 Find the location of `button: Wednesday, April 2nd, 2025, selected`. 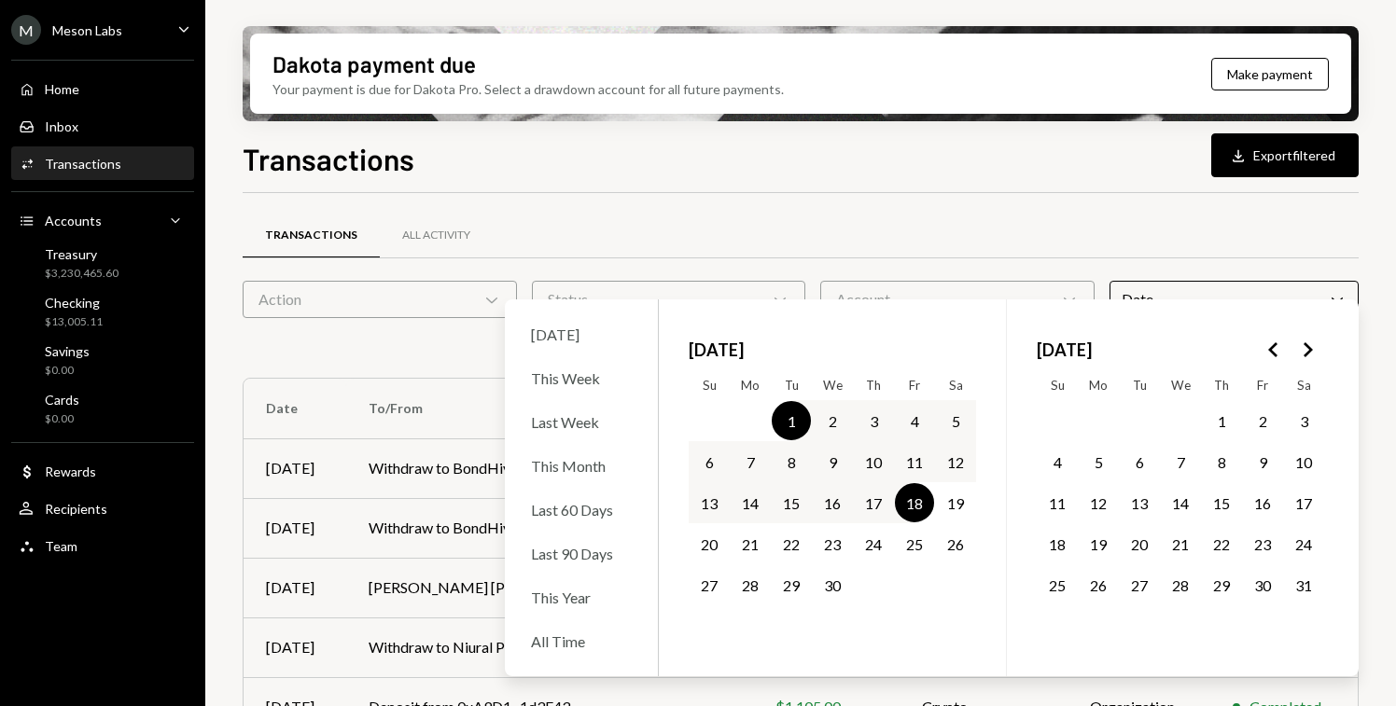

button: Wednesday, April 2nd, 2025, selected is located at coordinates (832, 421).